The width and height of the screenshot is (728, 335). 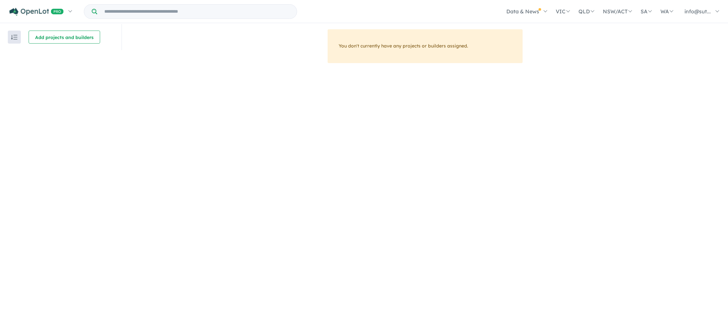 I want to click on img: Openlot PRO Logo White, so click(x=36, y=12).